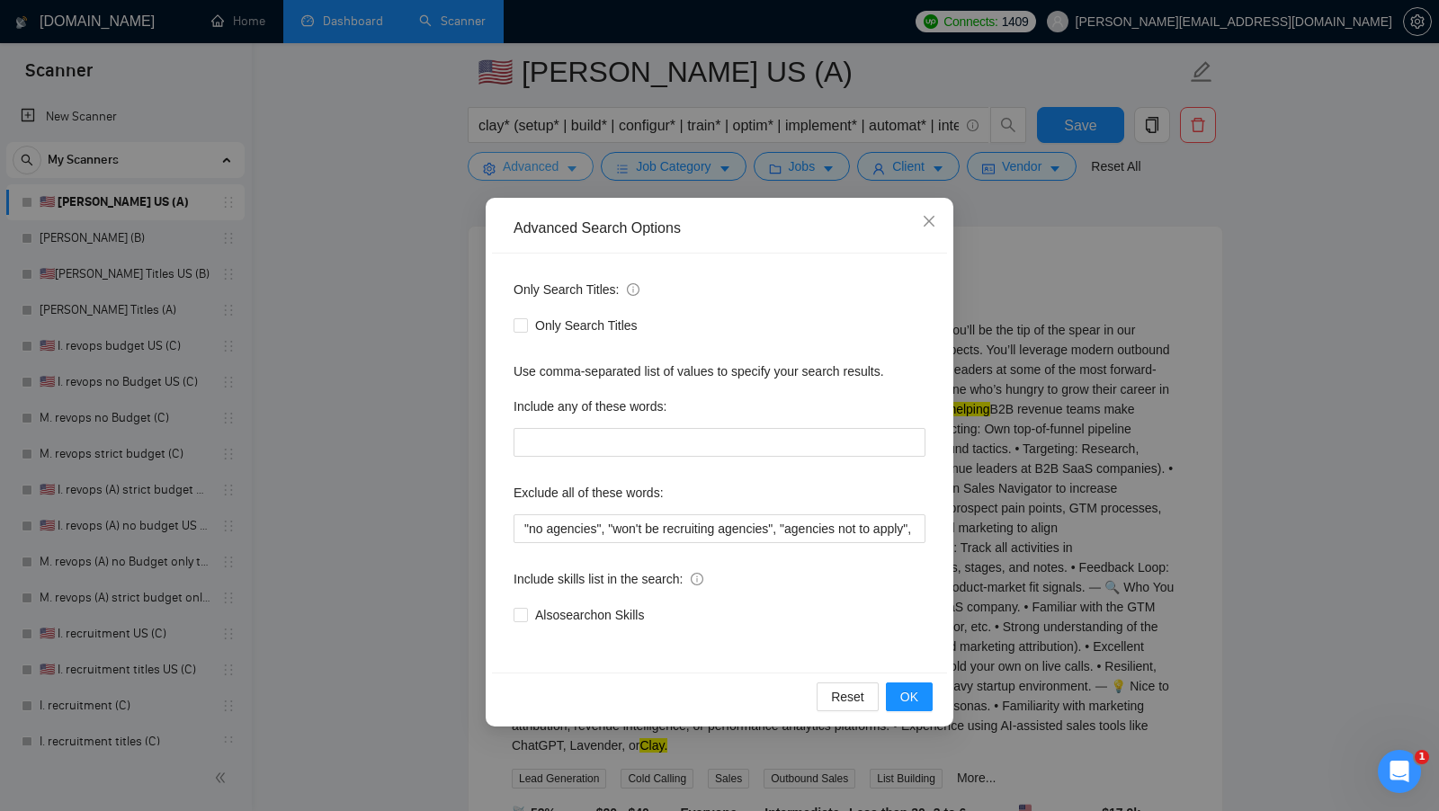 This screenshot has width=1439, height=811. I want to click on label: Exclude all of these words:, so click(588, 493).